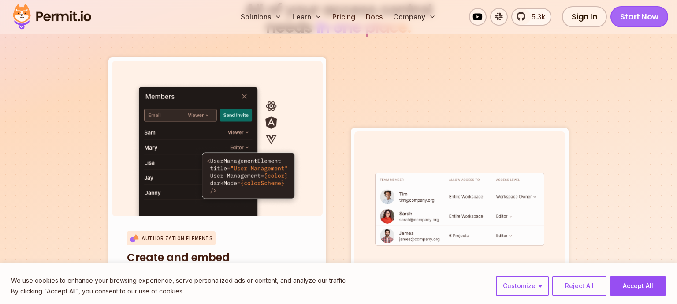 The width and height of the screenshot is (677, 304). What do you see at coordinates (584, 17) in the screenshot?
I see `a: Sign In` at bounding box center [584, 17].